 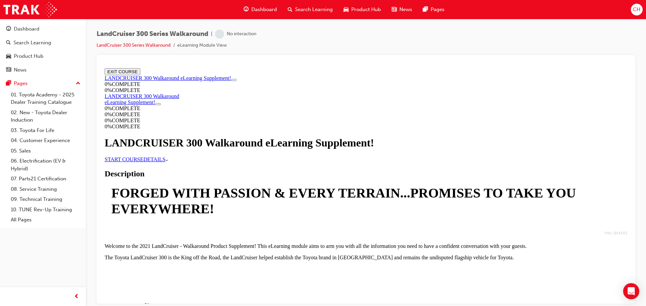 What do you see at coordinates (264, 9) in the screenshot?
I see `span: Dashboard` at bounding box center [264, 9].